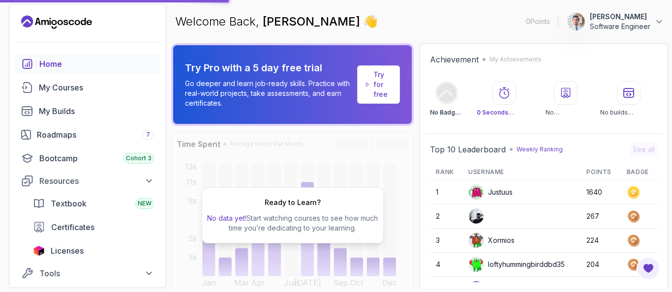  I want to click on span: Cohort 3, so click(139, 158).